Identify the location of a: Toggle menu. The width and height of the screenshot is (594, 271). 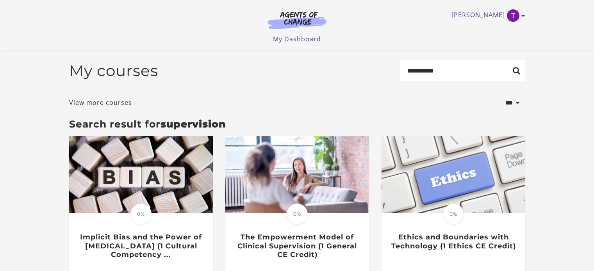
(486, 16).